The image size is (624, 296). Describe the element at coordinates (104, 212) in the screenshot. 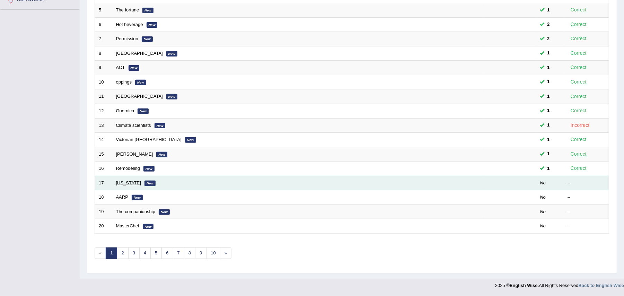

I see `td: 19` at that location.